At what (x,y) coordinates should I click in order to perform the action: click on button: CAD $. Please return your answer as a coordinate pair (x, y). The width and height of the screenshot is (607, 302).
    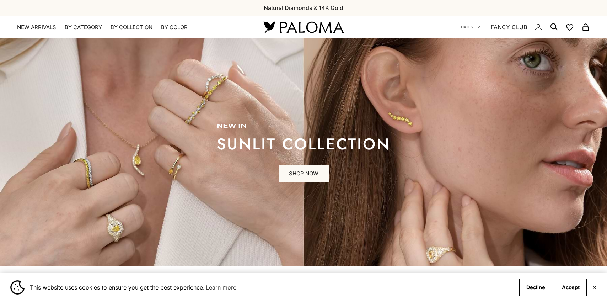
    Looking at the image, I should click on (470, 27).